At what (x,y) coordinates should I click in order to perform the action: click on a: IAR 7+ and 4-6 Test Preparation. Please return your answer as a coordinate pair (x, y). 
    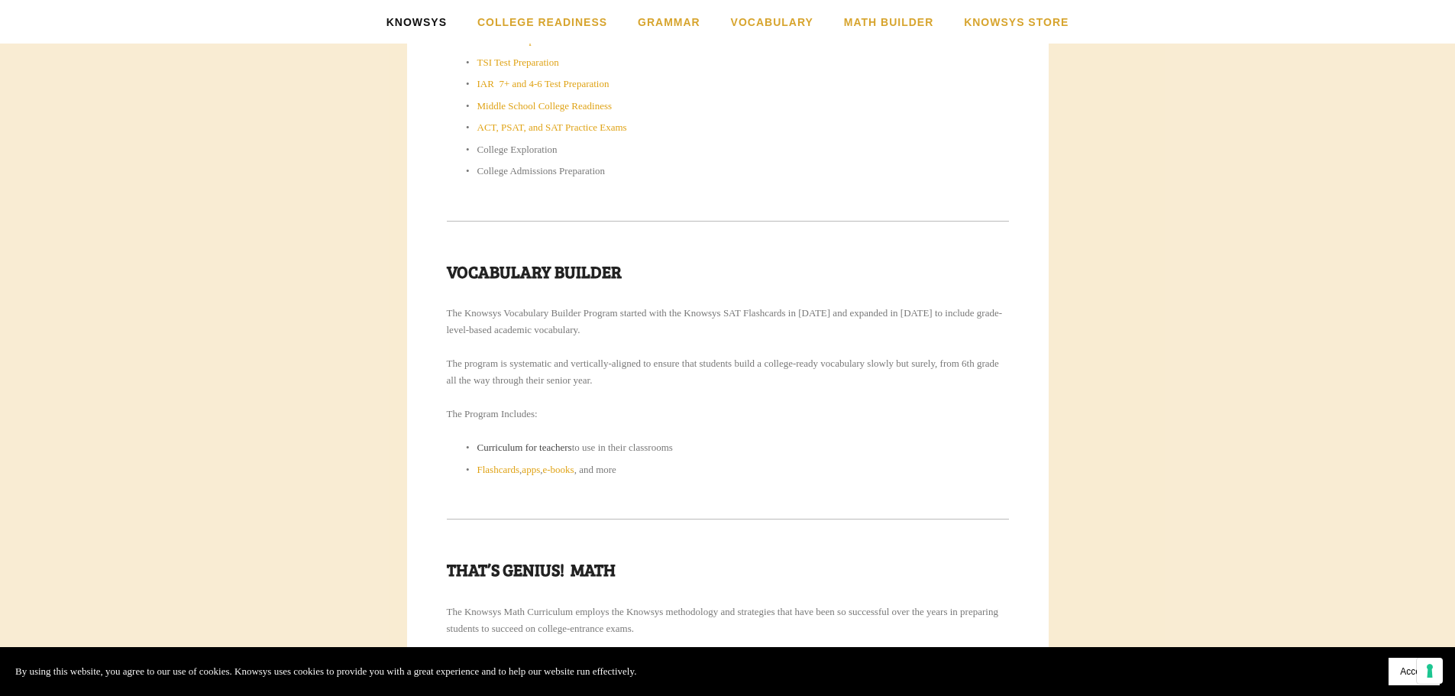
    Looking at the image, I should click on (543, 83).